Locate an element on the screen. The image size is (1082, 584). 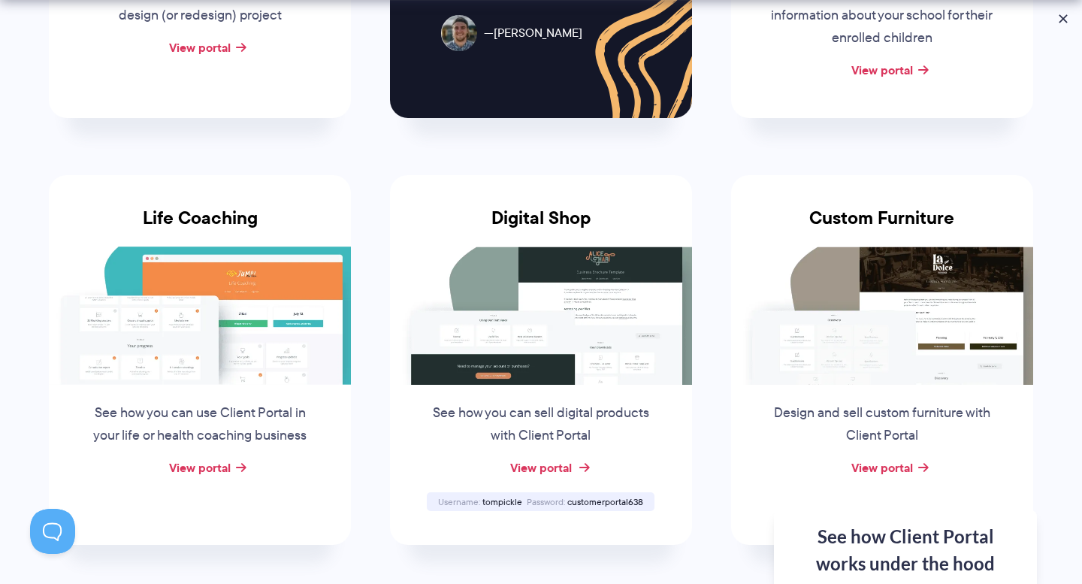
span: tompickle is located at coordinates (502, 501).